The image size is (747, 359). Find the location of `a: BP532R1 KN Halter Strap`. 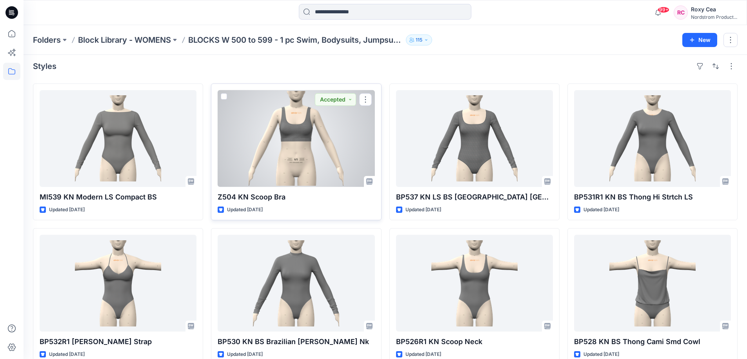

a: BP532R1 KN Halter Strap is located at coordinates (118, 283).